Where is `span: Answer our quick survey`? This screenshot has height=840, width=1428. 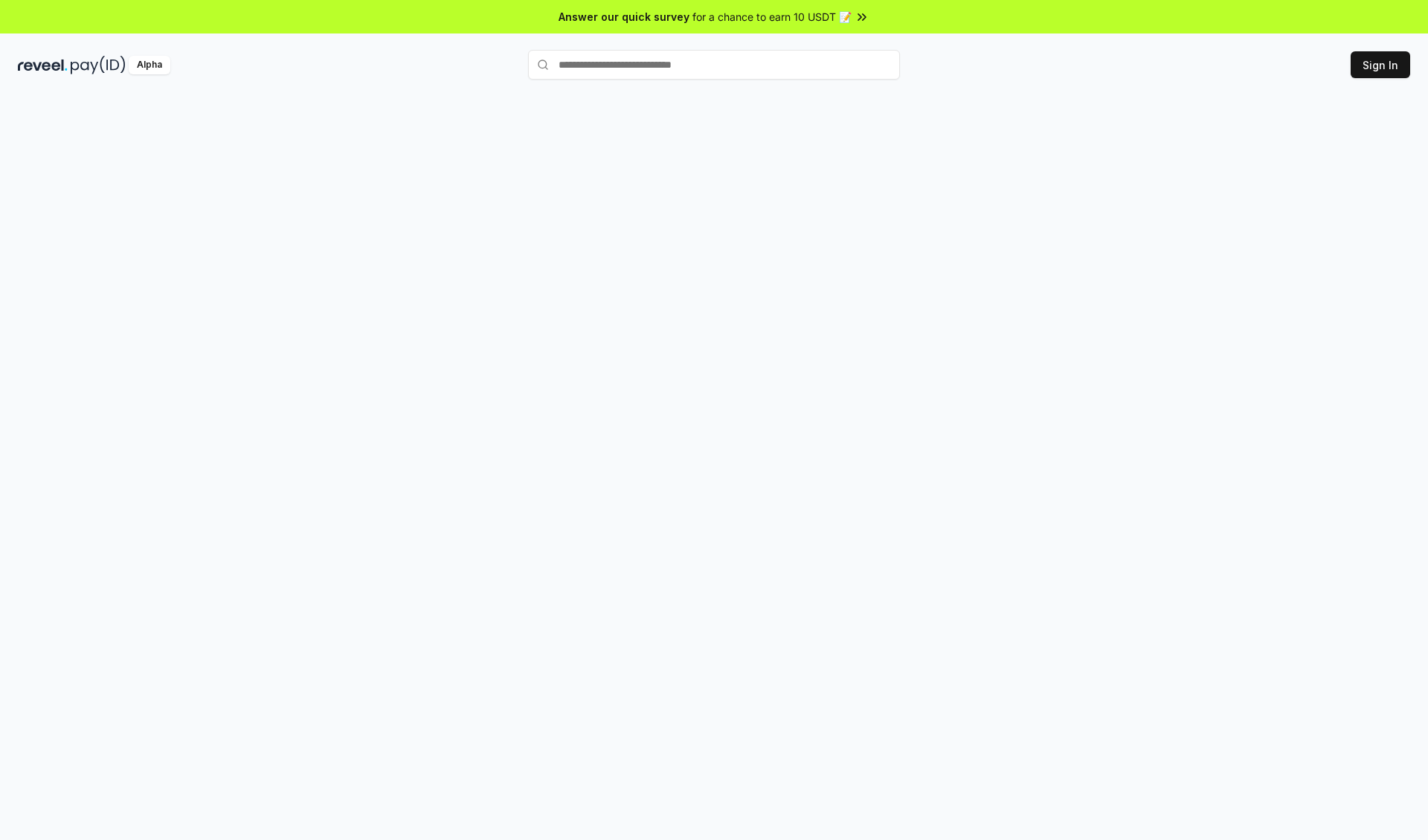
span: Answer our quick survey is located at coordinates (624, 16).